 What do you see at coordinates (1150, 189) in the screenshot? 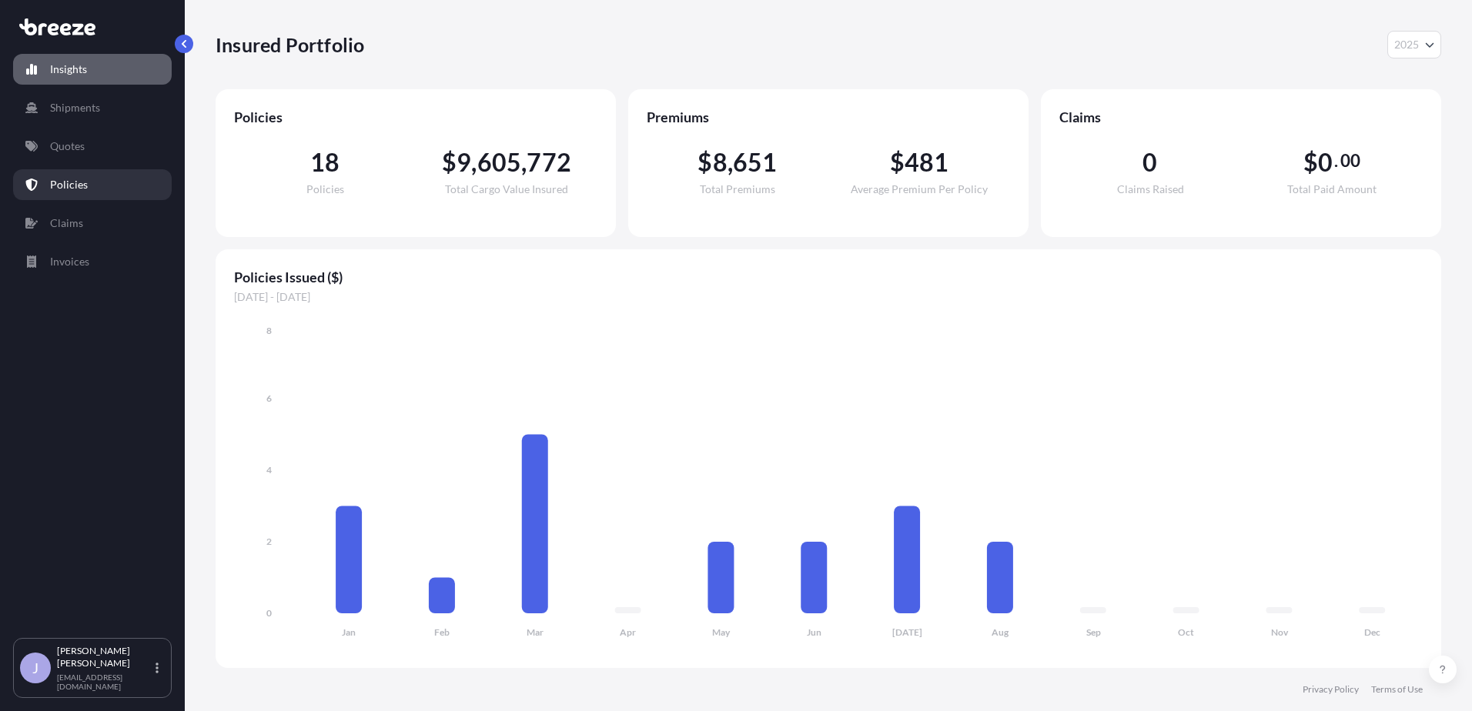
I see `span: Claims Raised` at bounding box center [1150, 189].